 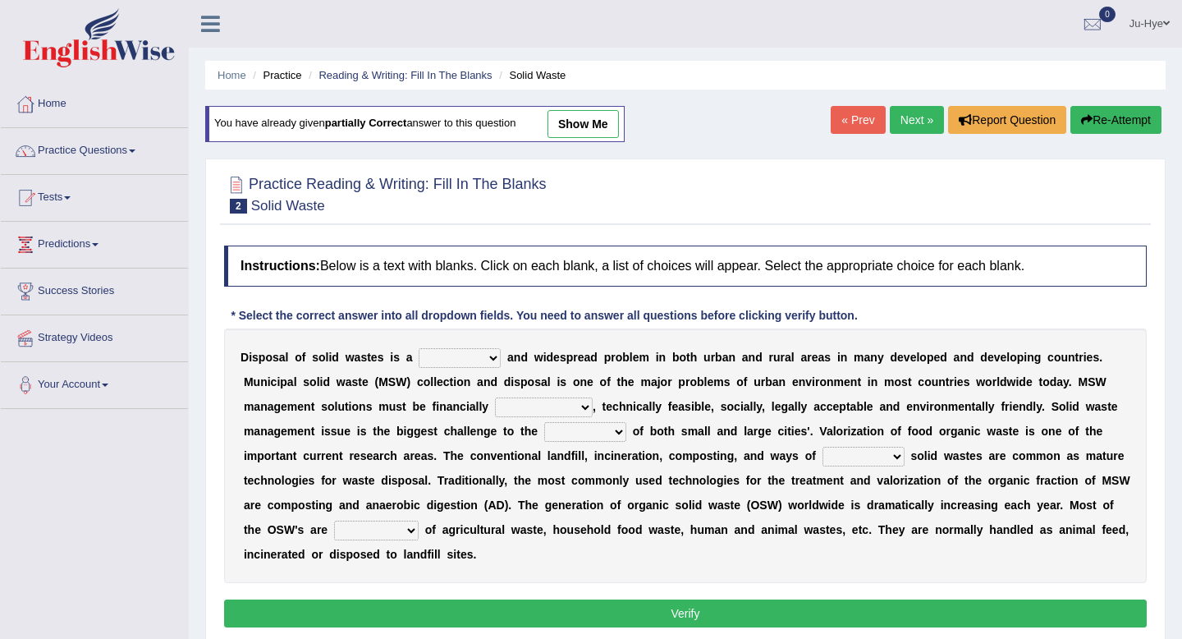 What do you see at coordinates (94, 289) in the screenshot?
I see `a: Success Stories` at bounding box center [94, 289].